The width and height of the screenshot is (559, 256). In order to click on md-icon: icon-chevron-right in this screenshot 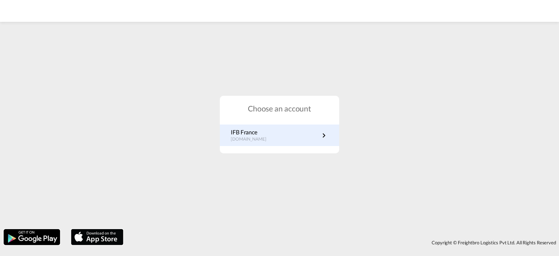, I will do `click(324, 135)`.